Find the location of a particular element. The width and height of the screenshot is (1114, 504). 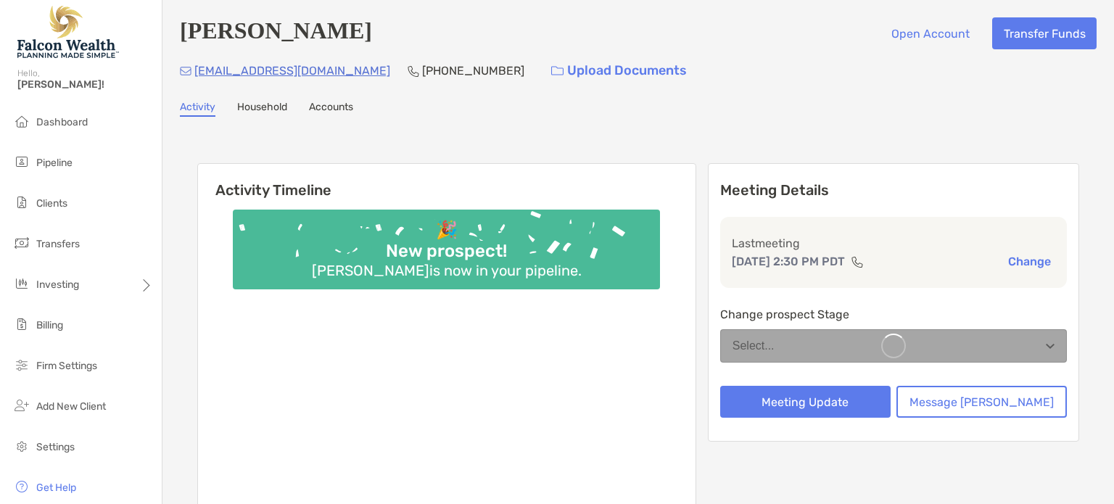

span: Firm Settings is located at coordinates (67, 366).